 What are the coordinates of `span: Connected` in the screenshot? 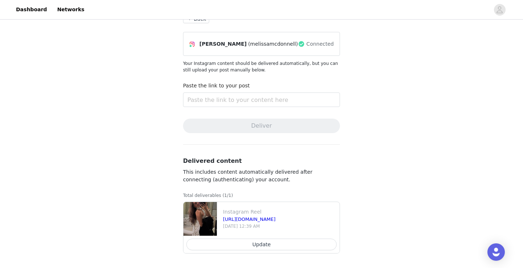 It's located at (320, 44).